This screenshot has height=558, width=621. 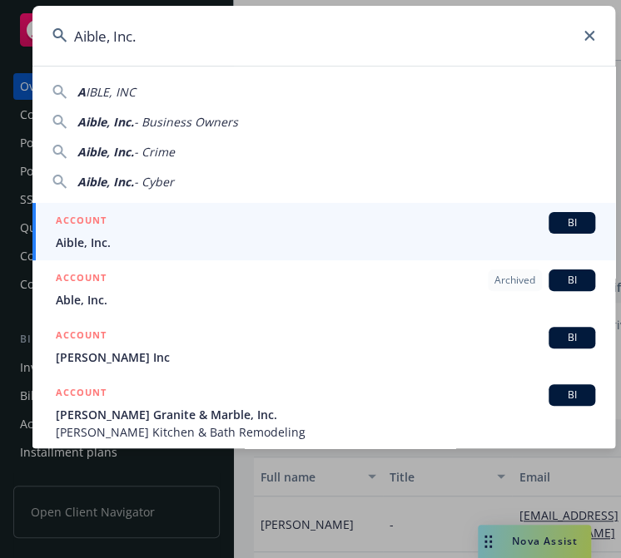 I want to click on span: - Cyber, so click(x=154, y=181).